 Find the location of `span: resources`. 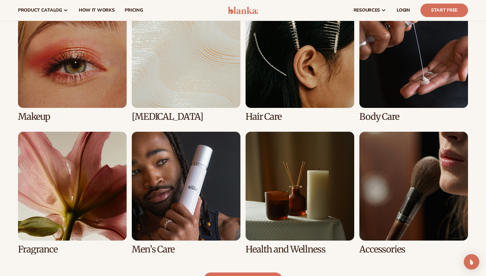

span: resources is located at coordinates (367, 10).